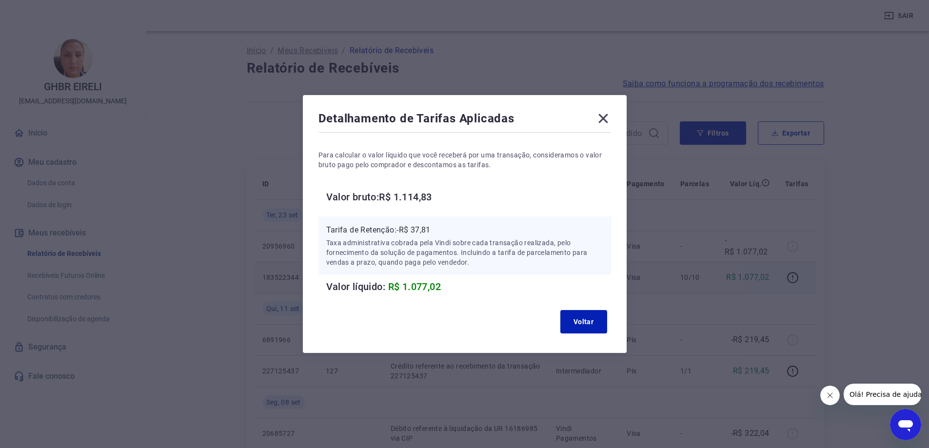  Describe the element at coordinates (44, 11) in the screenshot. I see `span: Olá! Precisa de ajuda?` at that location.